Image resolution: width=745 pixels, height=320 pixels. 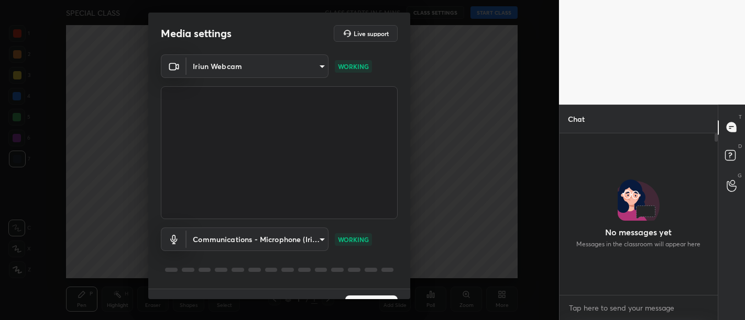 What do you see at coordinates (371, 34) in the screenshot?
I see `h5: Live support` at bounding box center [371, 34].